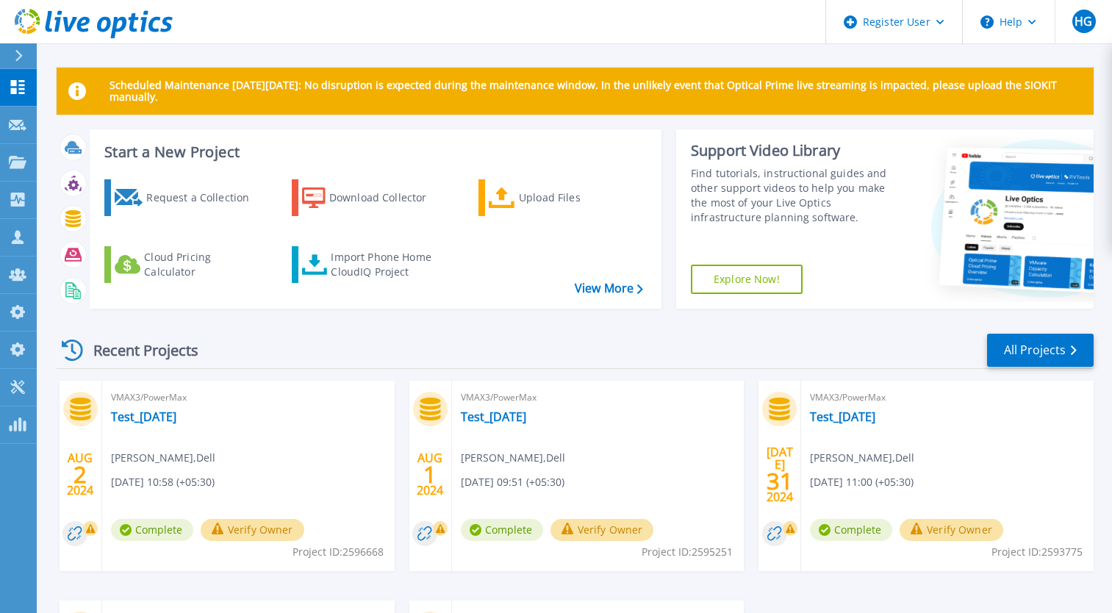 This screenshot has height=613, width=1112. Describe the element at coordinates (373, 152) in the screenshot. I see `h3: Start a New Project` at that location.